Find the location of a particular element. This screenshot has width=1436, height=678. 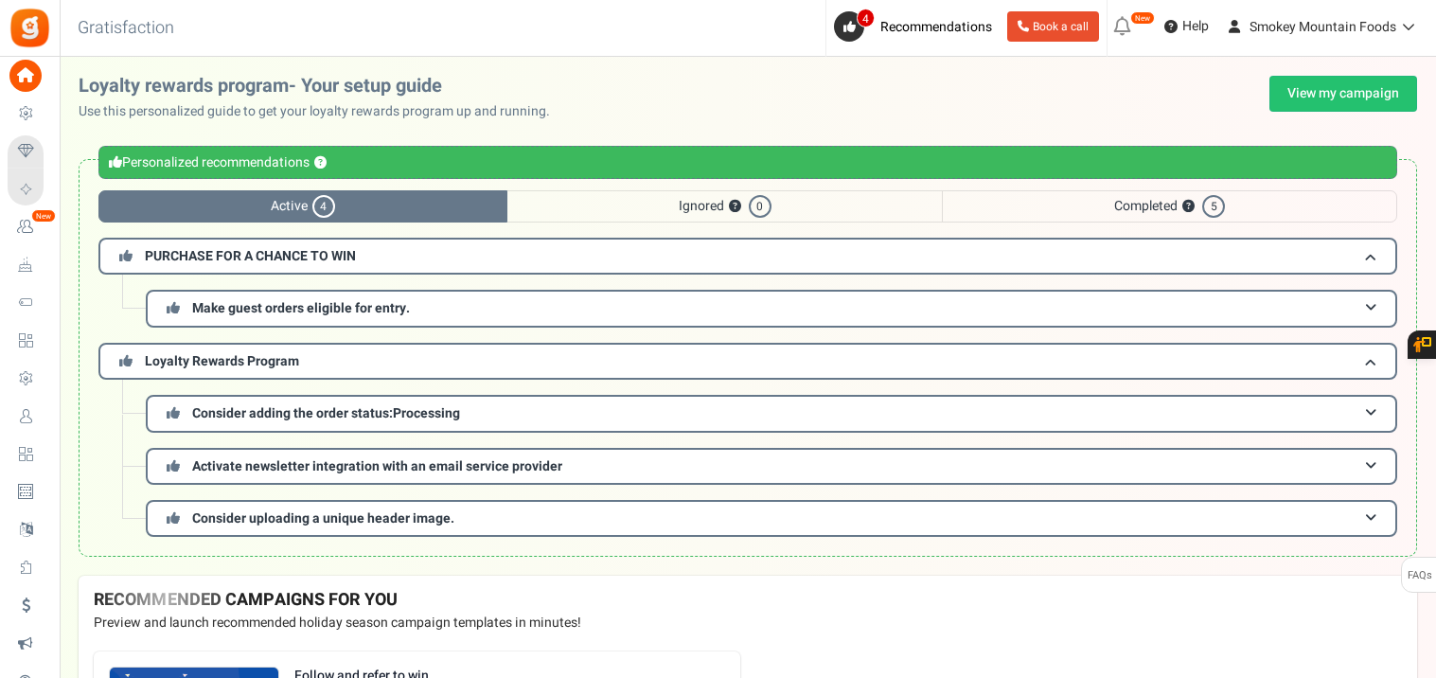

span: 0 is located at coordinates (760, 206).